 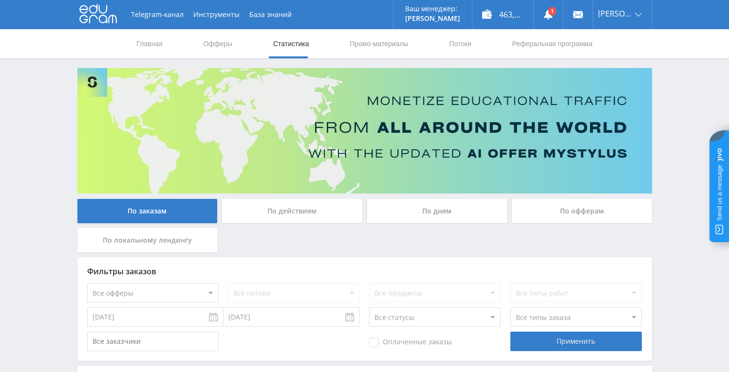 I want to click on div: По заказам, so click(x=148, y=211).